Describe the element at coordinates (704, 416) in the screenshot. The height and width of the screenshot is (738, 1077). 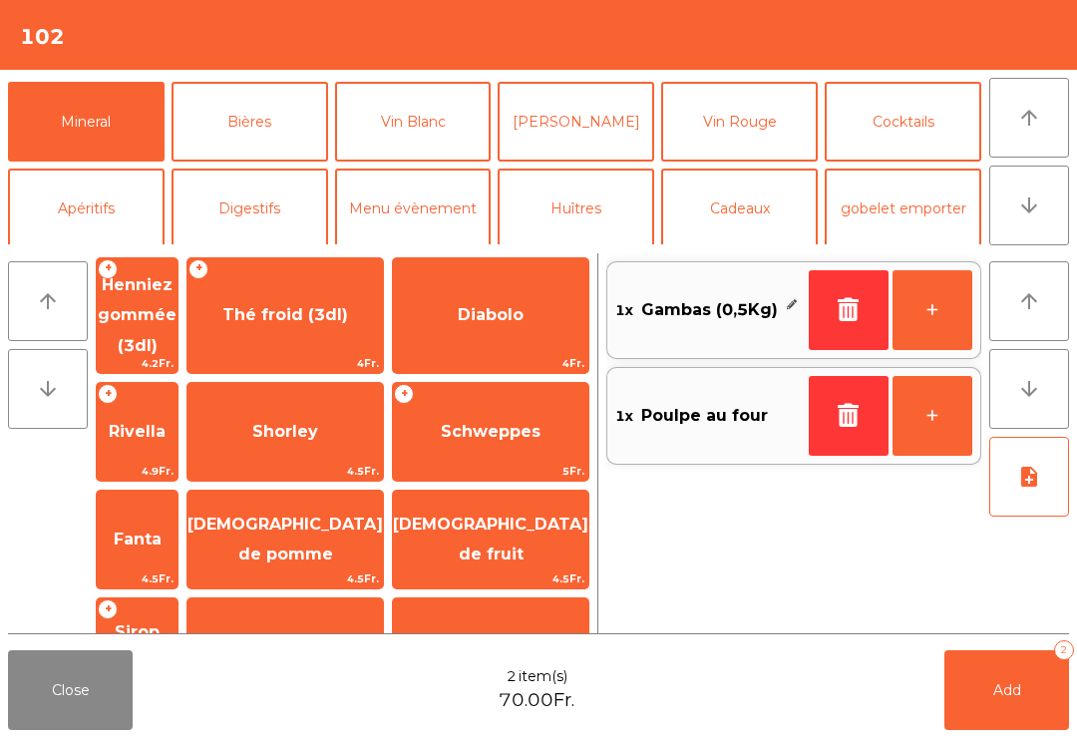
I see `span: Poulpe au four` at that location.